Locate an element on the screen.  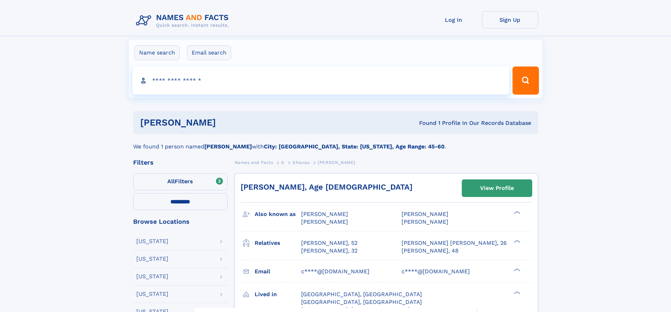
button: Search Button is located at coordinates (526, 81).